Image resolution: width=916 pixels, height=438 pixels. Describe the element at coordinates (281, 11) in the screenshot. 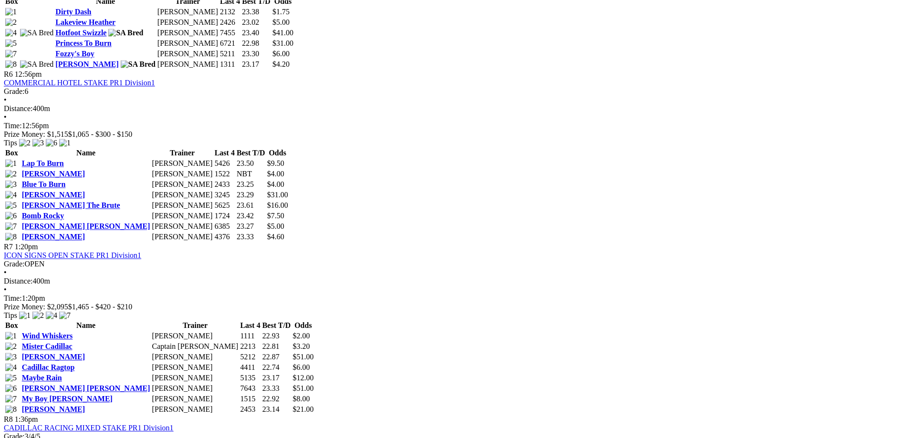

I see `span: $1.75` at that location.